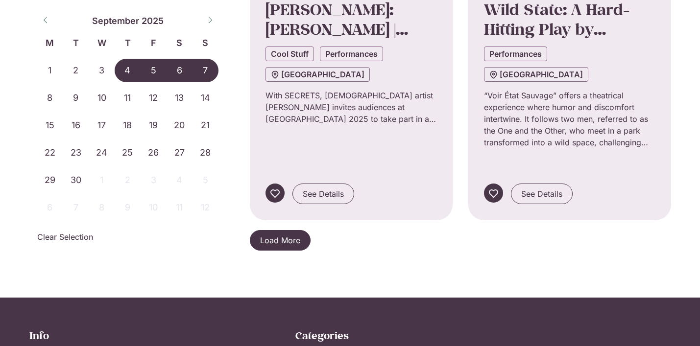 This screenshot has width=700, height=346. I want to click on span: September 14, 2025, so click(205, 98).